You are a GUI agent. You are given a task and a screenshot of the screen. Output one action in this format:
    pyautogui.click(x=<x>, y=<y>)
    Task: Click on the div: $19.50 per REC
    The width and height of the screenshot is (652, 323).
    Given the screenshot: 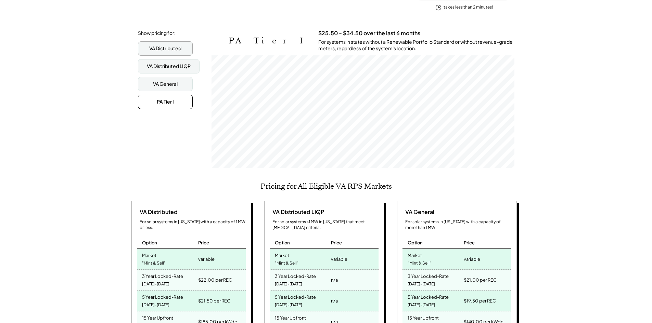 What is the action you would take?
    pyautogui.click(x=480, y=301)
    